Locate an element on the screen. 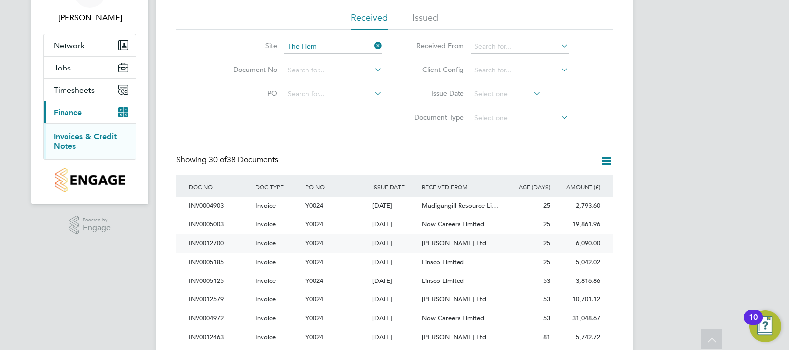 Image resolution: width=789 pixels, height=350 pixels. label: PO is located at coordinates (249, 93).